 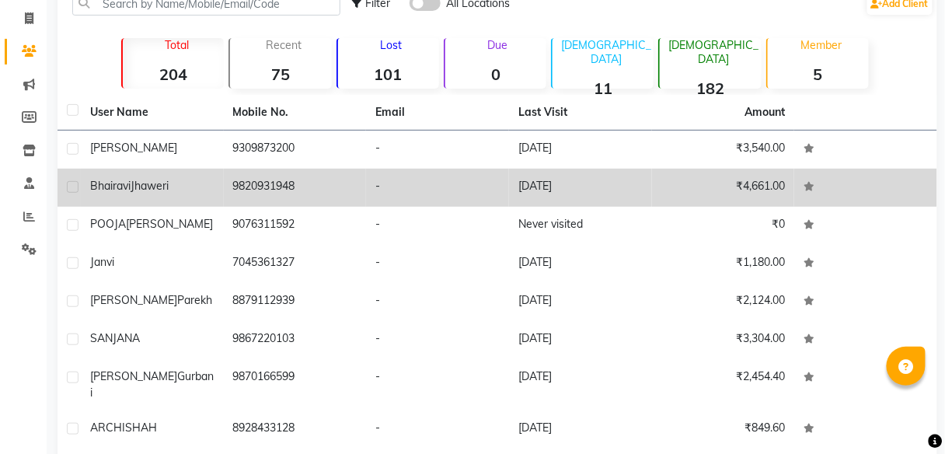 What do you see at coordinates (173, 74) in the screenshot?
I see `strong: 204` at bounding box center [173, 74].